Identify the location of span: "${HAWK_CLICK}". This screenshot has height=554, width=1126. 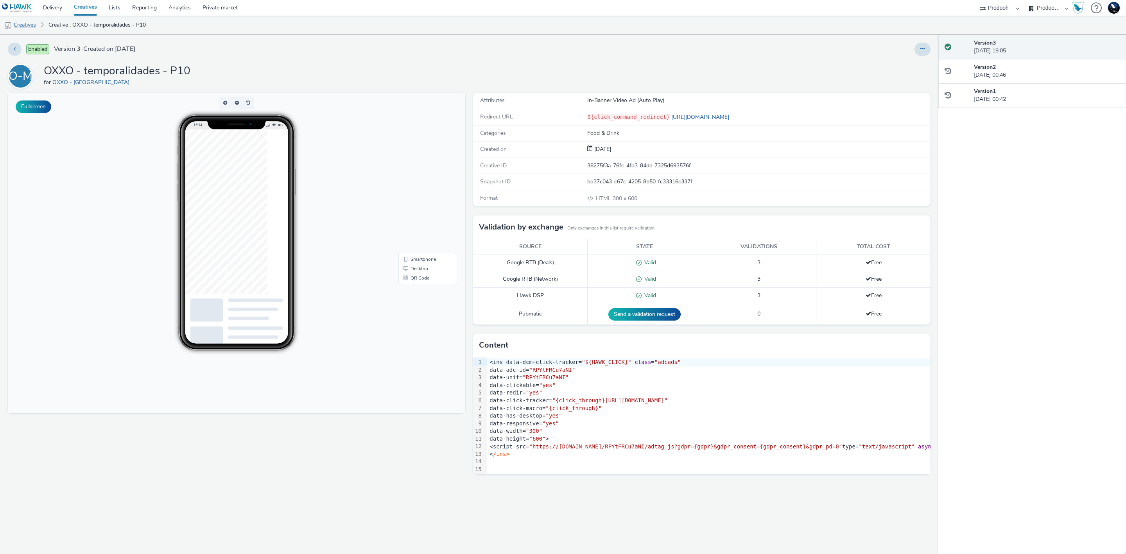
(606, 362).